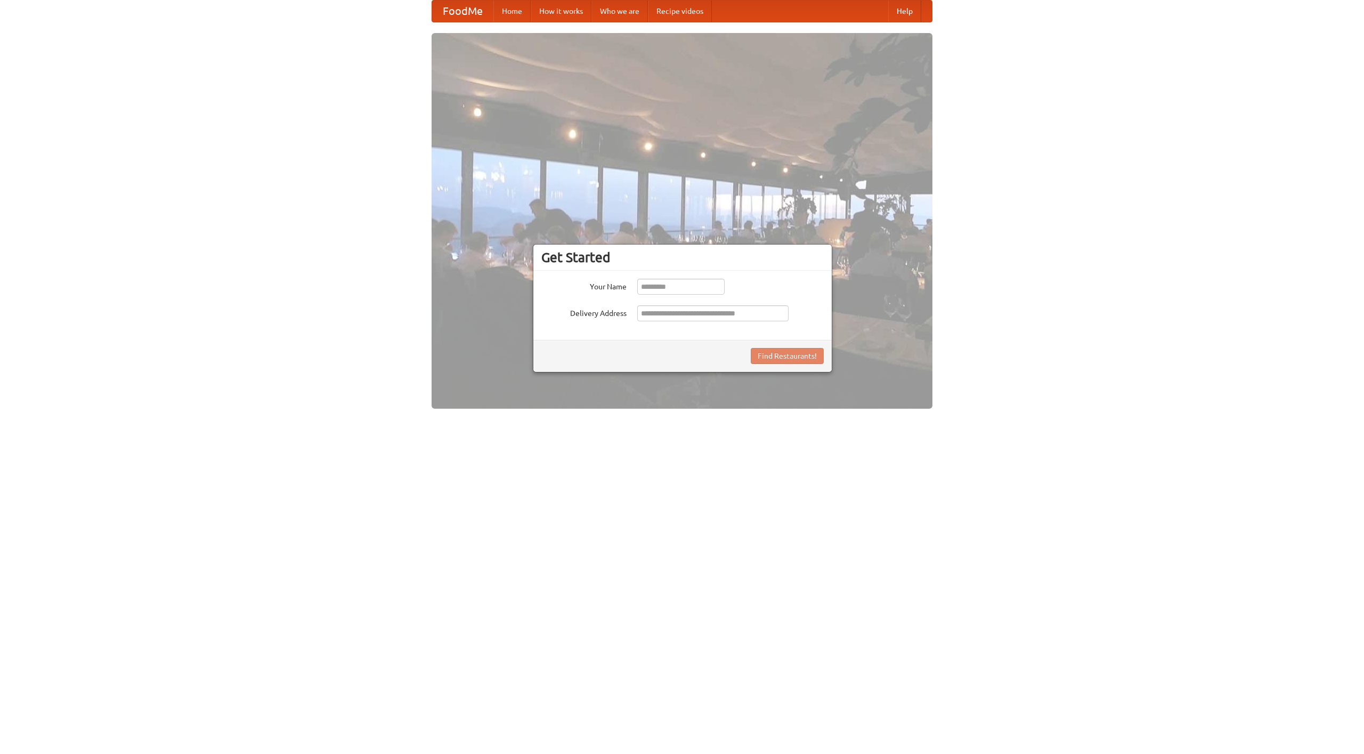 Image resolution: width=1364 pixels, height=754 pixels. I want to click on h3: Get Started, so click(683, 257).